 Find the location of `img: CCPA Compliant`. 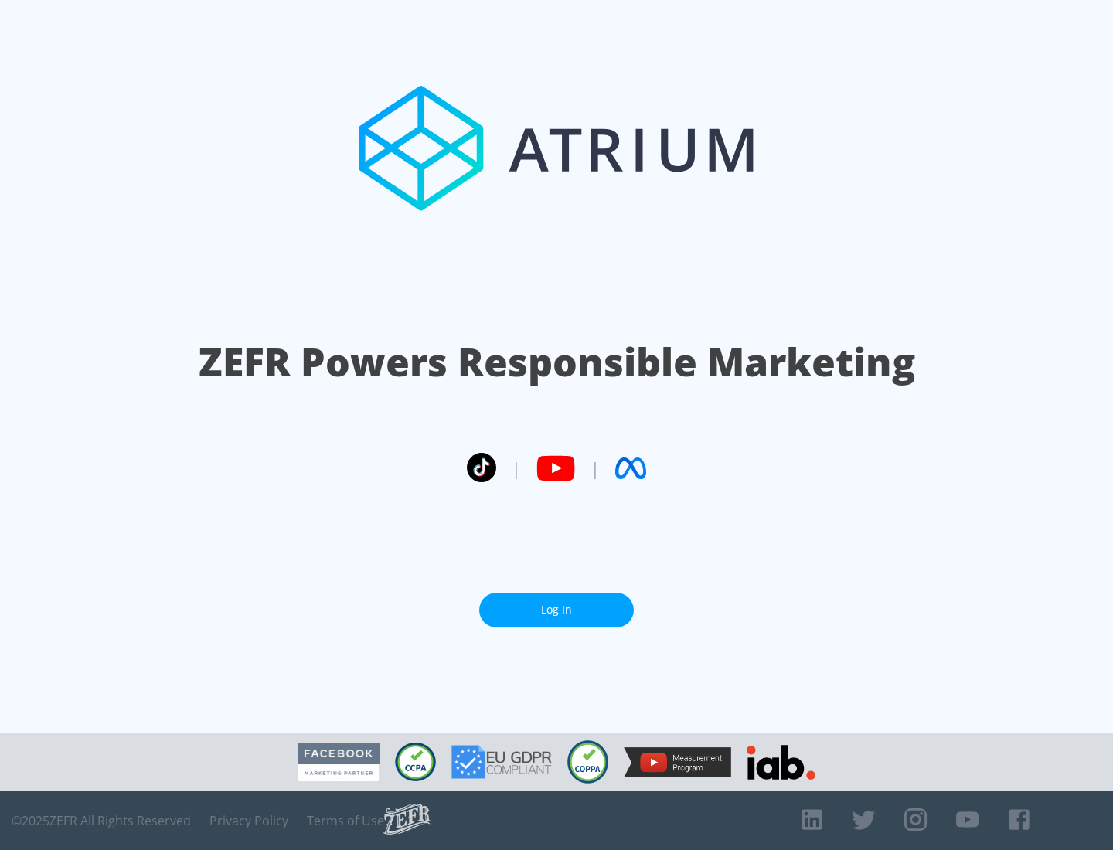

img: CCPA Compliant is located at coordinates (415, 762).